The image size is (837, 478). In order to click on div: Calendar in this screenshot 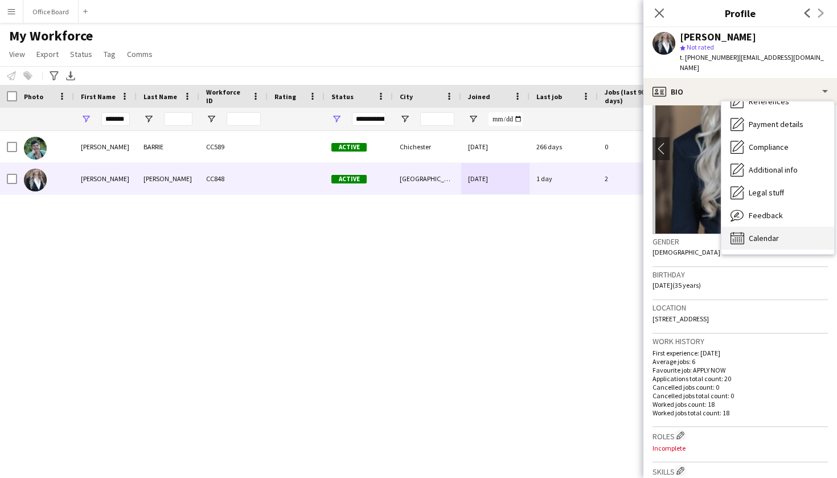, I will do `click(778, 238)`.